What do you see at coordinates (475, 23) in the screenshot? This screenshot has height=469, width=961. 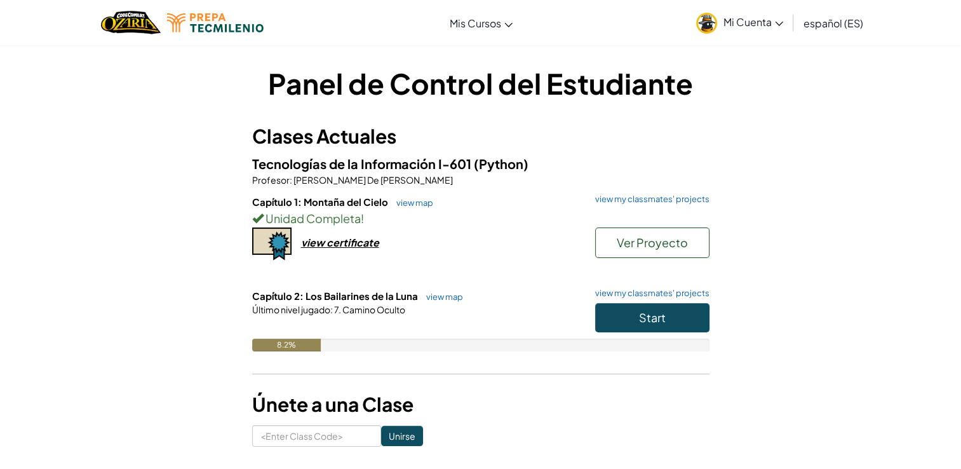 I see `span: Mis Cursos` at bounding box center [475, 23].